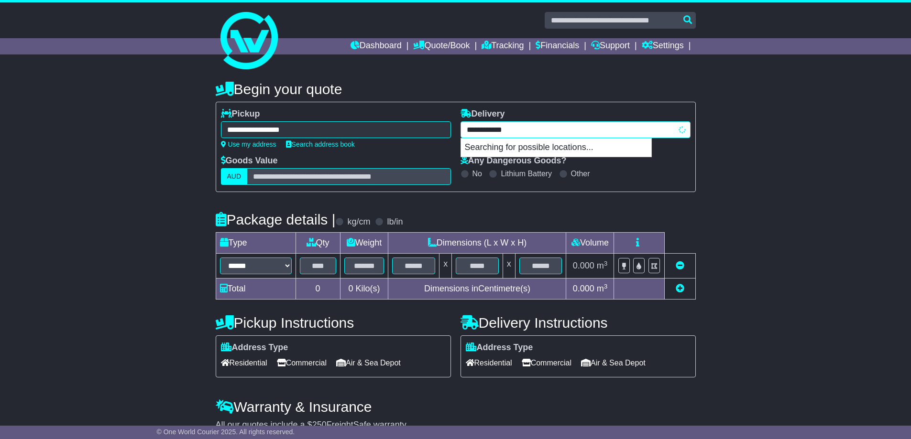 Image resolution: width=911 pixels, height=439 pixels. What do you see at coordinates (556, 148) in the screenshot?
I see `p: Searching for possible locations...` at bounding box center [556, 148].